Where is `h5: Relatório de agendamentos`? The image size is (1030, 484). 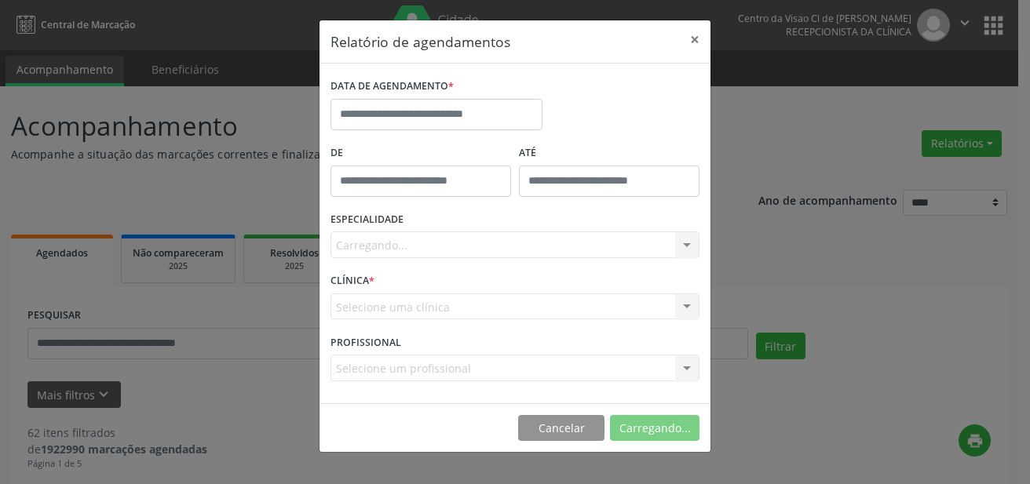 h5: Relatório de agendamentos is located at coordinates (420, 42).